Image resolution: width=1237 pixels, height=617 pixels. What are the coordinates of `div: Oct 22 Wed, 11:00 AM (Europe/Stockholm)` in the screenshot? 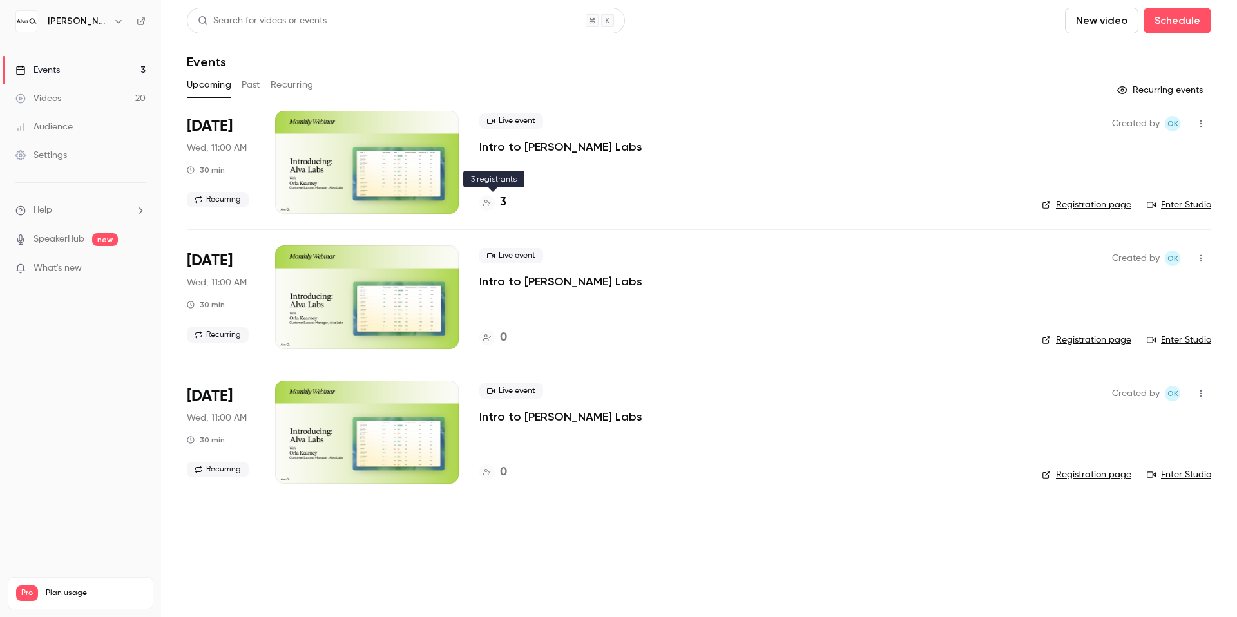 It's located at (220, 162).